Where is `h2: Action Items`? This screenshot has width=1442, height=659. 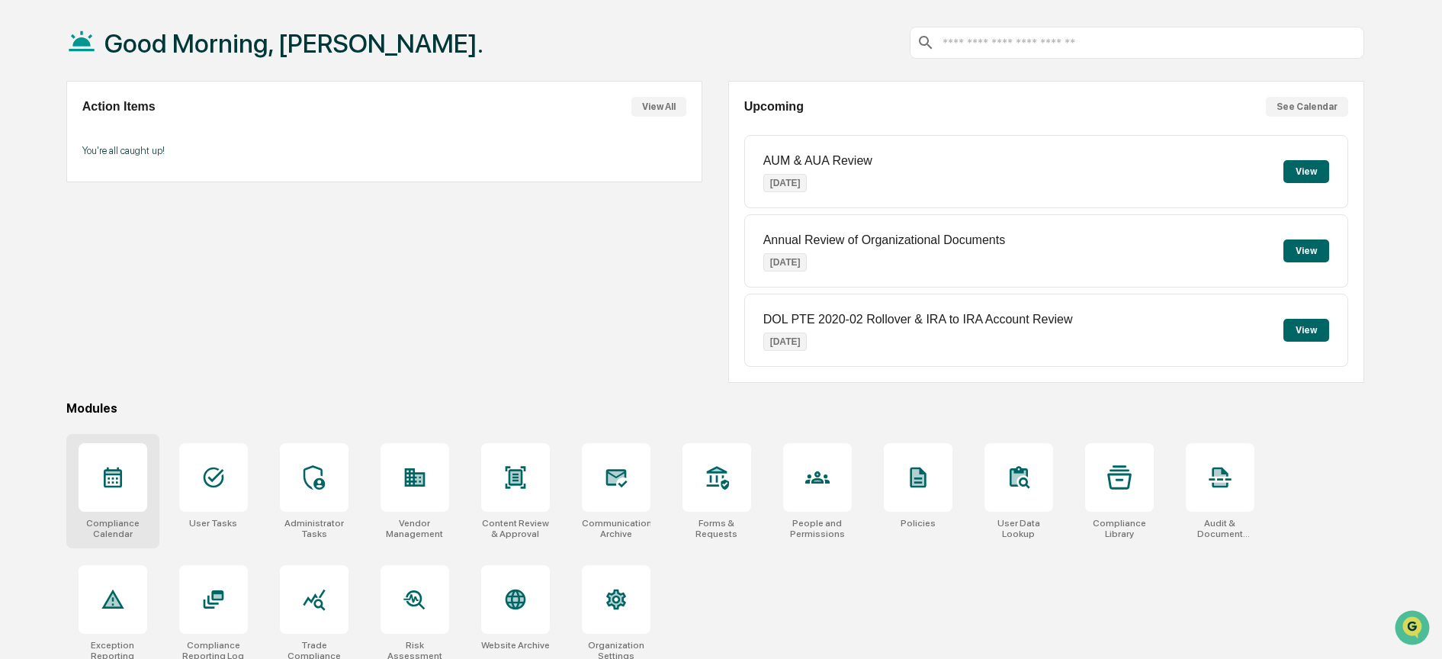 h2: Action Items is located at coordinates (119, 107).